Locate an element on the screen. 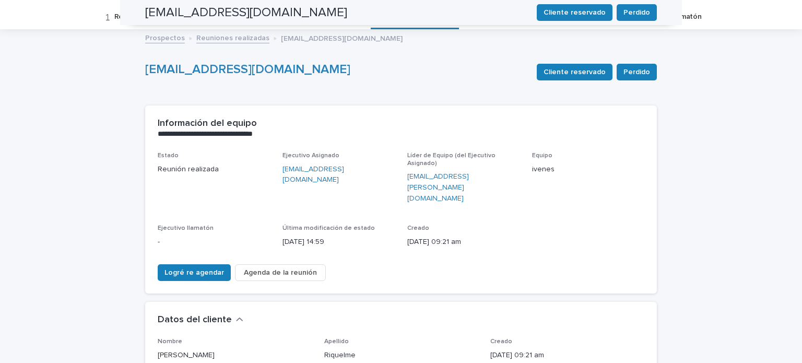 This screenshot has height=363, width=802. font: Reuniones realizadas is located at coordinates (233, 38).